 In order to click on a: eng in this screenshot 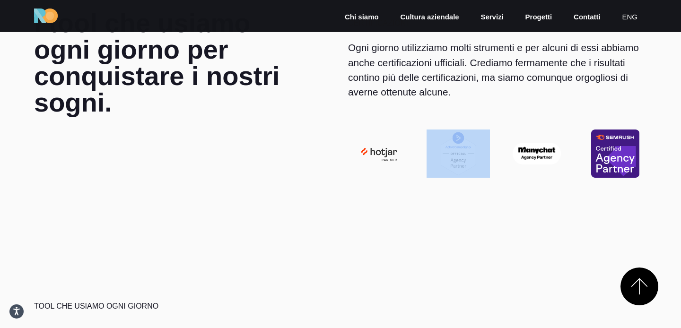, I will do `click(630, 17)`.